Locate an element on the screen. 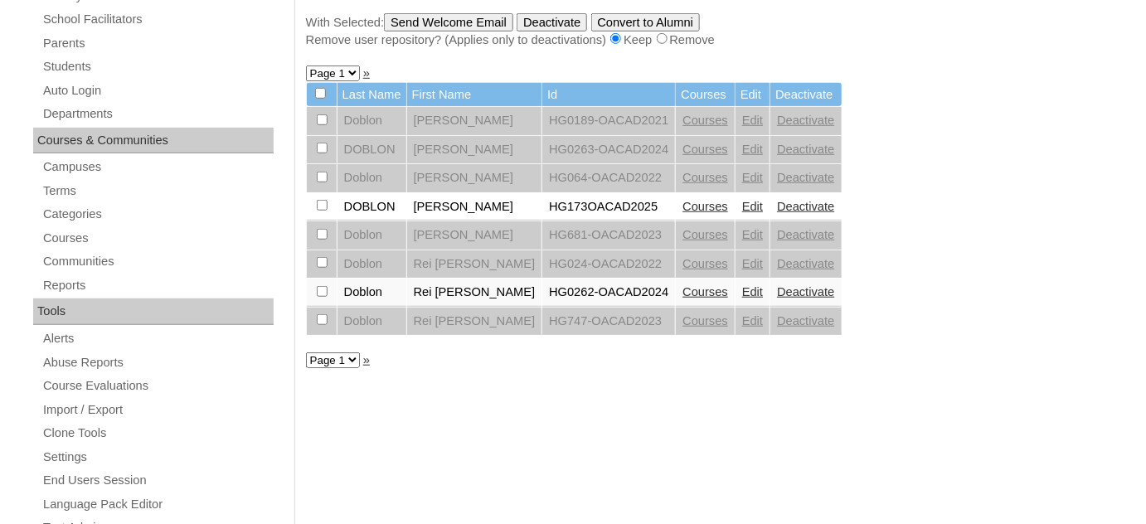  td: HG173OACAD2025 is located at coordinates (609, 207).